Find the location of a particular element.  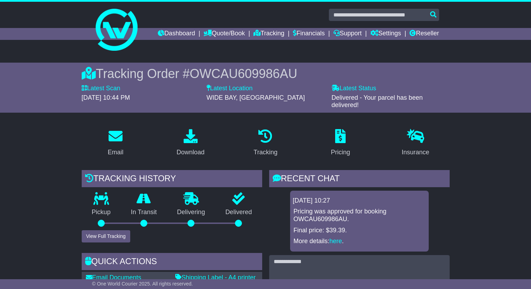

a: Dashboard is located at coordinates (176, 34).